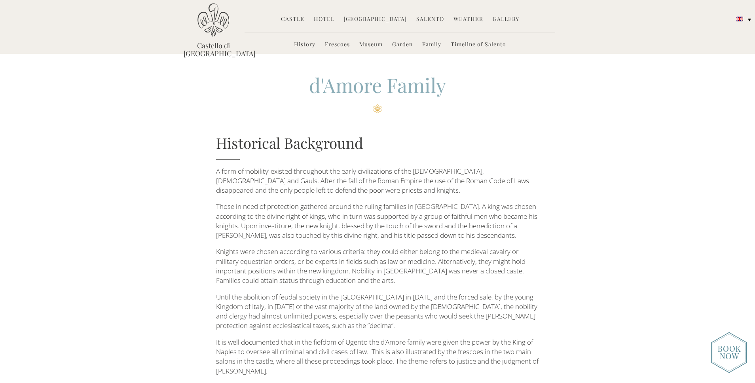 This screenshot has width=755, height=383. What do you see at coordinates (468, 19) in the screenshot?
I see `a: Weather` at bounding box center [468, 19].